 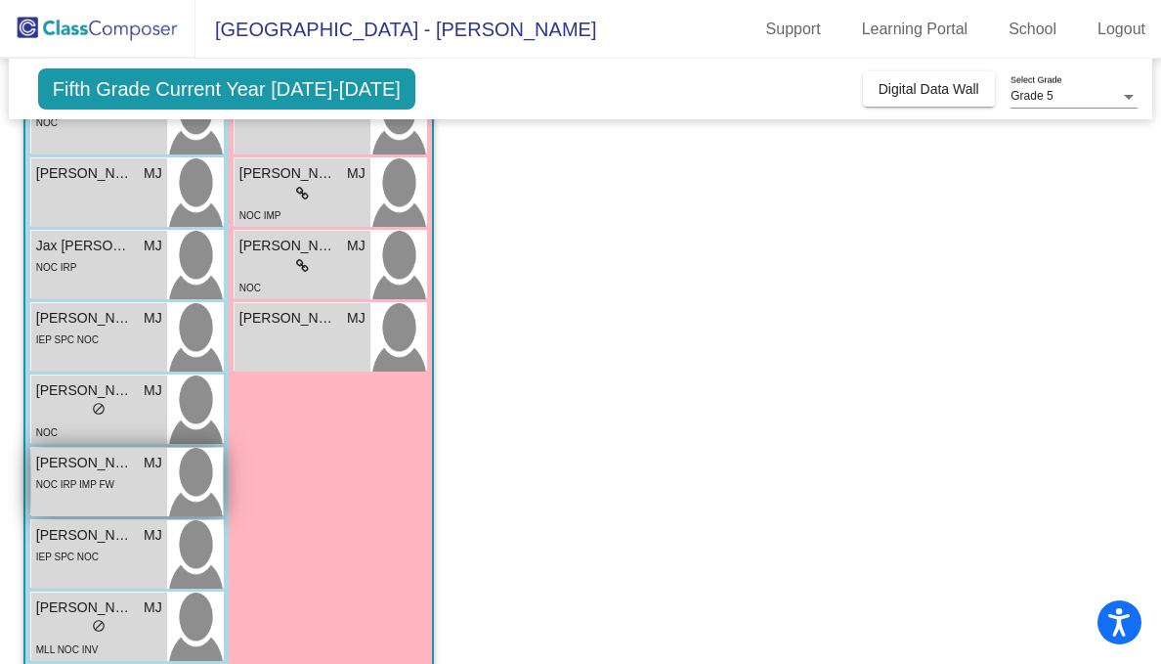 I want to click on span: Digital Data Wall, so click(x=929, y=89).